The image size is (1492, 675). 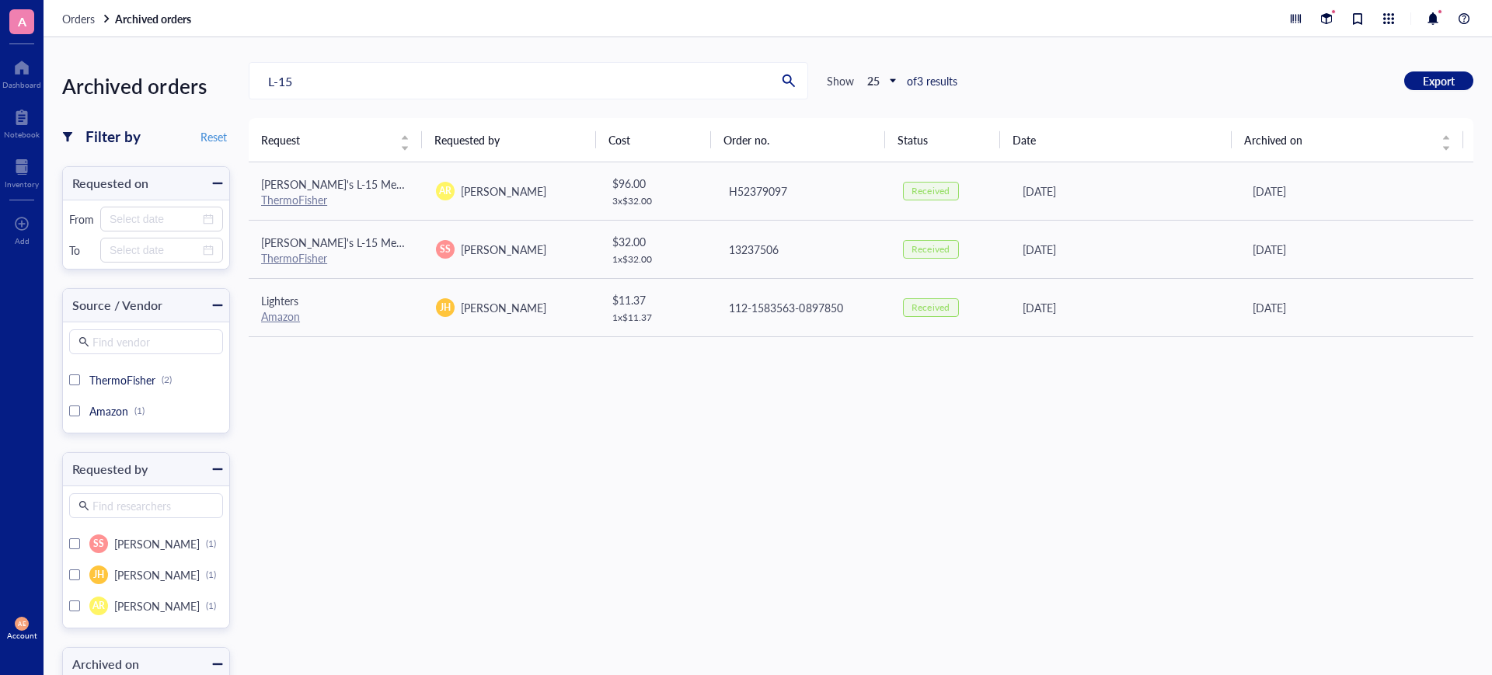 What do you see at coordinates (657, 242) in the screenshot?
I see `div: $ 32.00` at bounding box center [657, 242].